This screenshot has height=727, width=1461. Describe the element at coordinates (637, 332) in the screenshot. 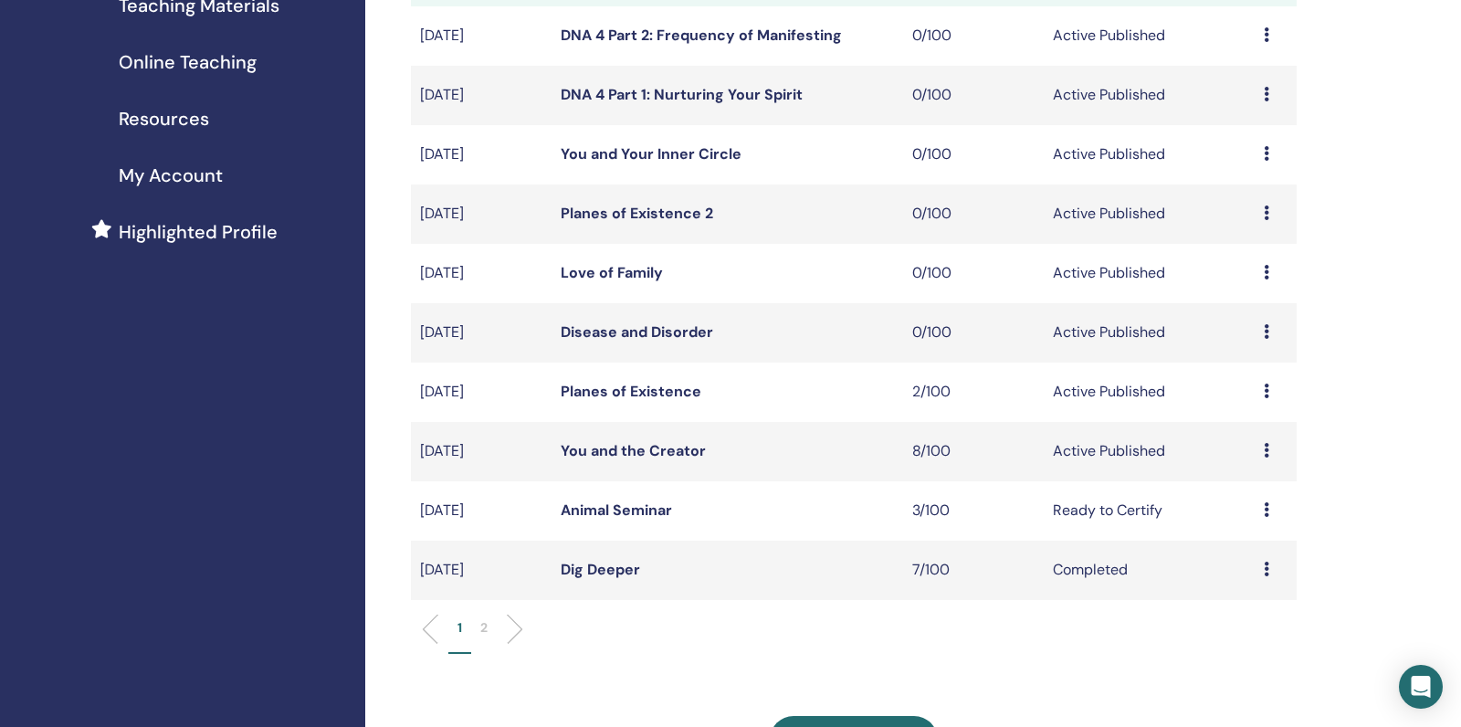

I see `a: Disease and Disorder` at that location.